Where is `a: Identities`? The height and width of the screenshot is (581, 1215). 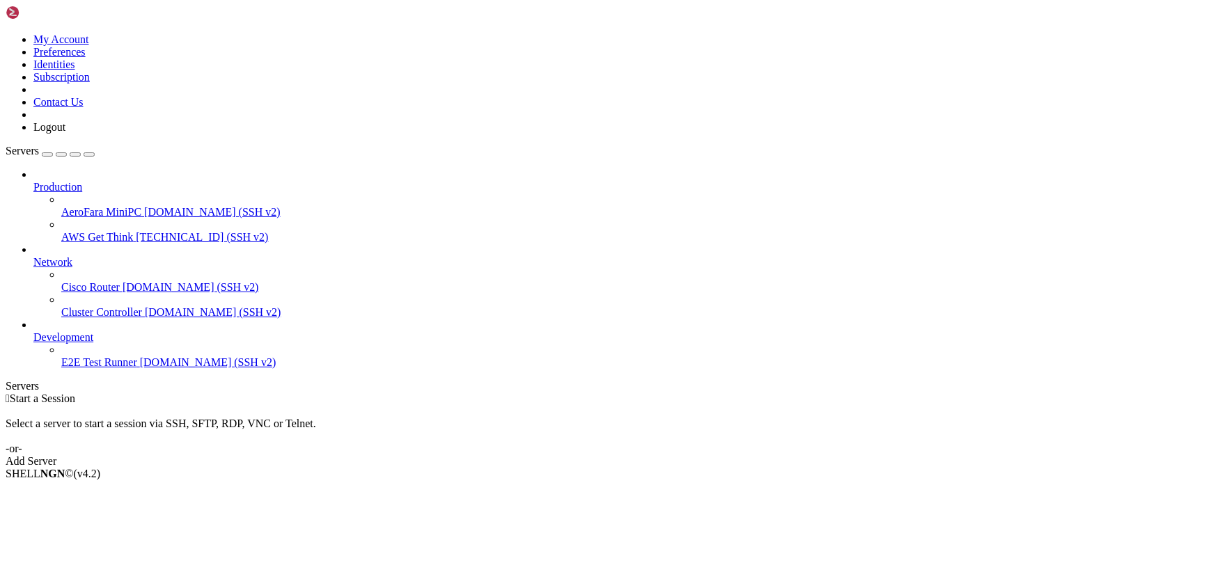 a: Identities is located at coordinates (54, 64).